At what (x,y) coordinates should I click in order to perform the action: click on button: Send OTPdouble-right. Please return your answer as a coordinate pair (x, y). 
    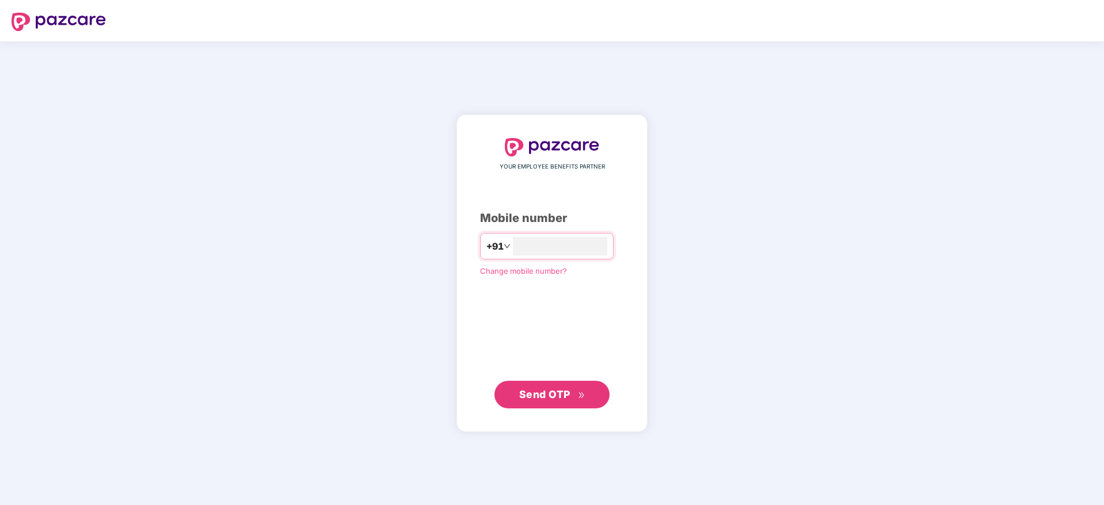
    Looking at the image, I should click on (552, 395).